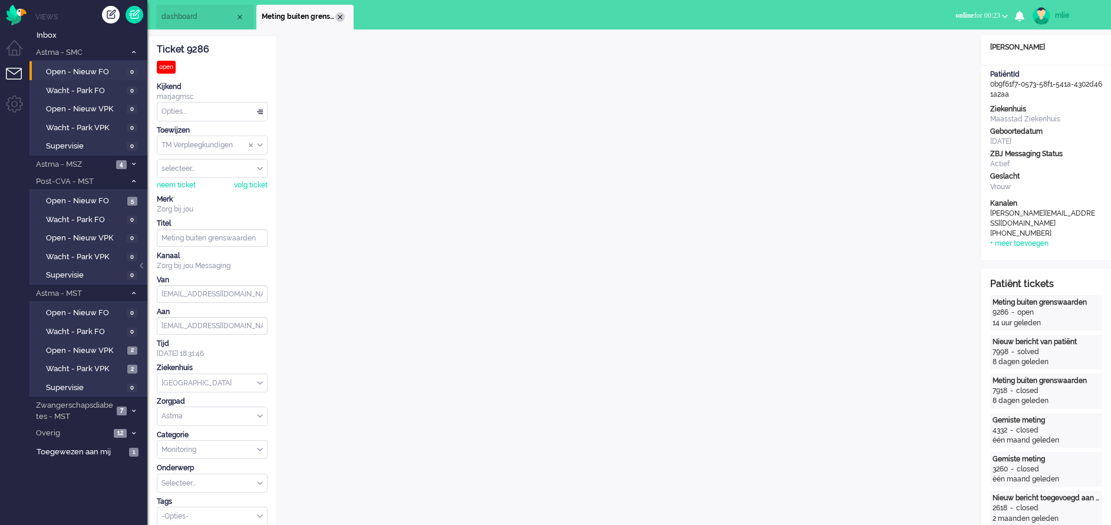 The width and height of the screenshot is (1111, 525). Describe the element at coordinates (1046, 342) in the screenshot. I see `div: Nieuw bericht van patiënt` at that location.